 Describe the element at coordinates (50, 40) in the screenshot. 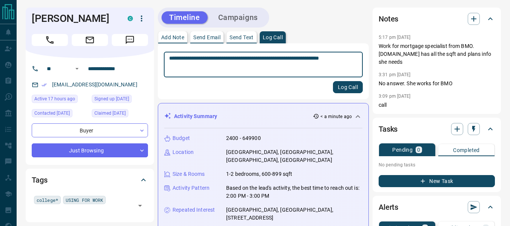

I see `span: Call` at that location.